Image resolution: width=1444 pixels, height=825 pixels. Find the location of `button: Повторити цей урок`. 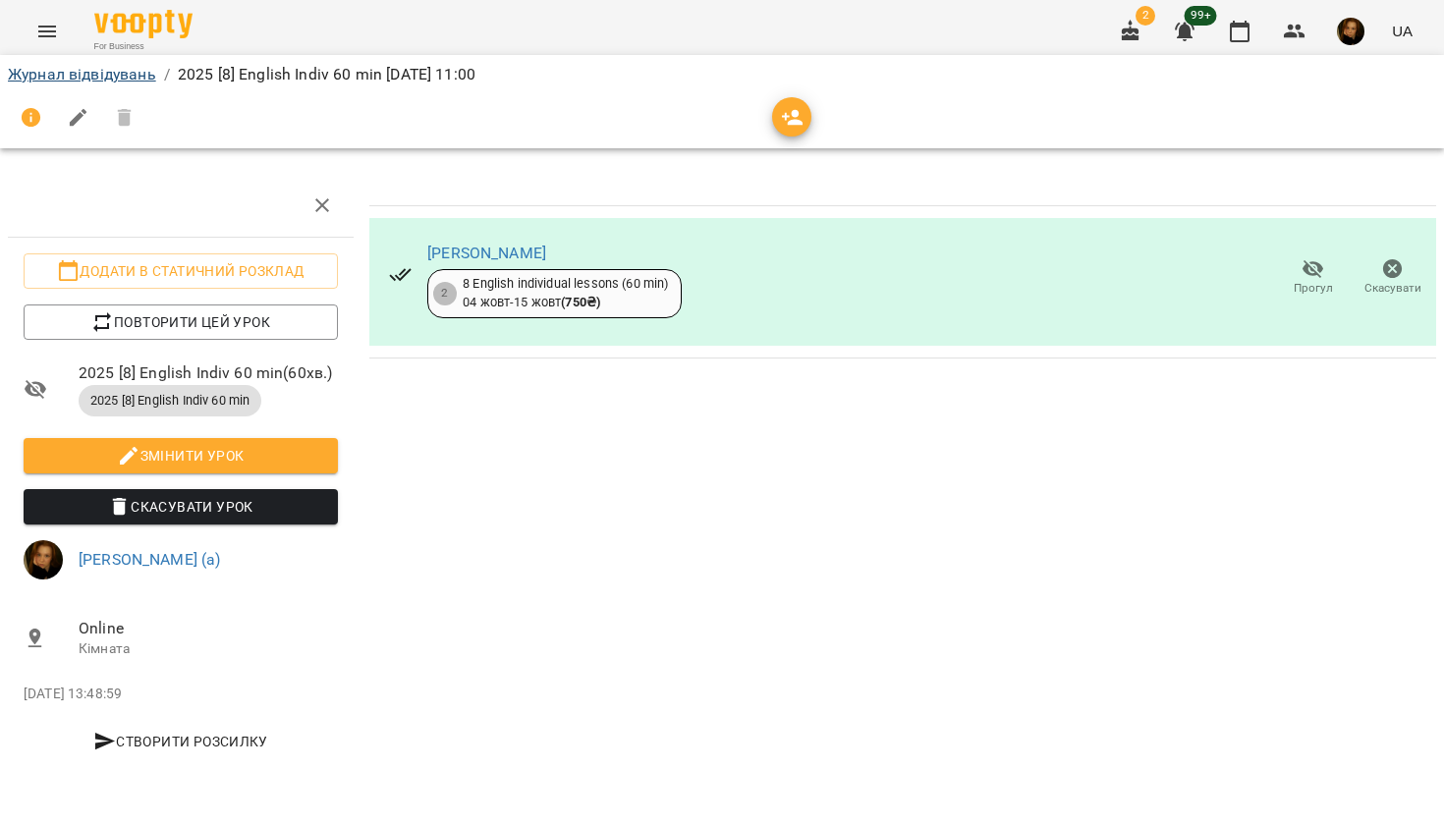

button: Повторити цей урок is located at coordinates (181, 322).